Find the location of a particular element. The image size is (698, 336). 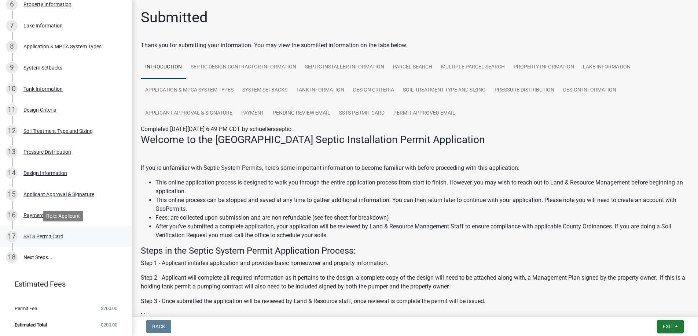

p: Step 2 - Applicant will complete all required information as it pertains to the design, a complet... is located at coordinates (415, 282).